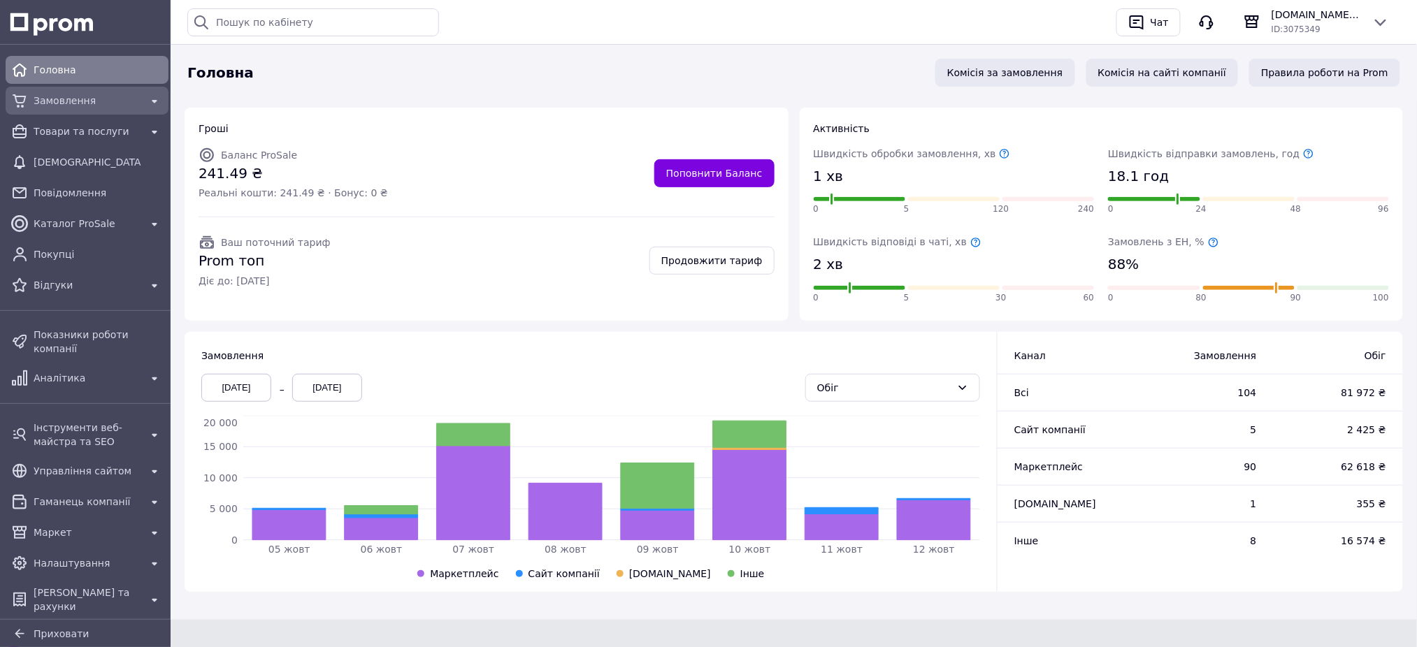 The width and height of the screenshot is (1417, 647). Describe the element at coordinates (98, 70) in the screenshot. I see `span: Головна` at that location.